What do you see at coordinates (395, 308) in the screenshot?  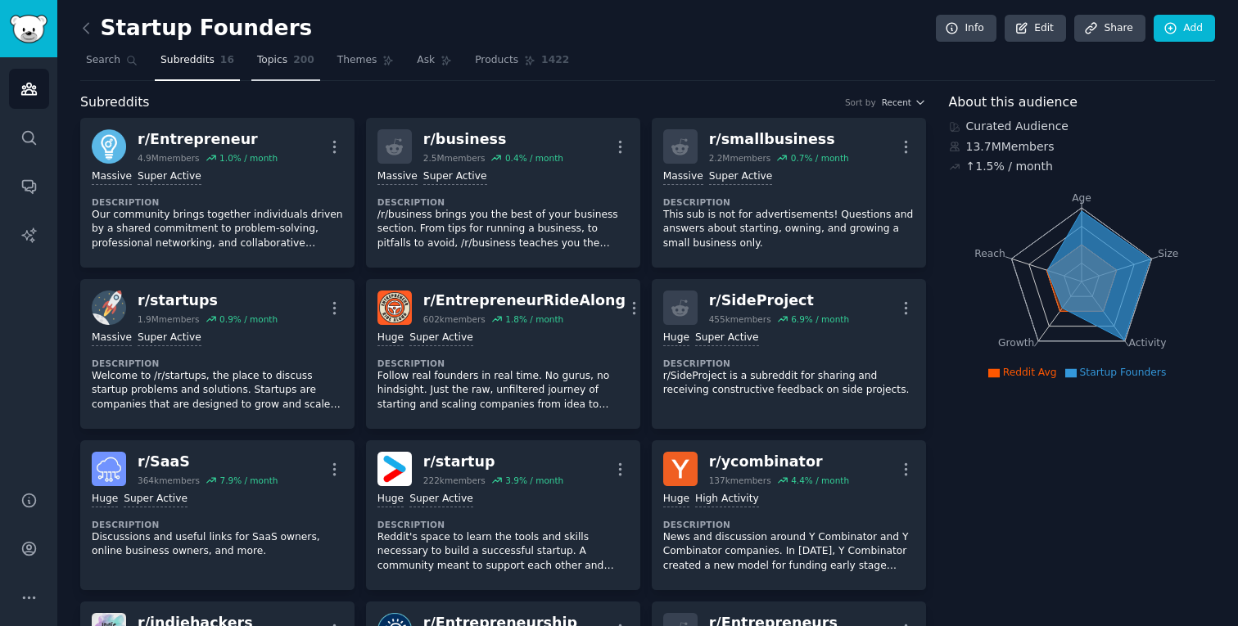 I see `img: EntrepreneurRideAlong` at bounding box center [395, 308].